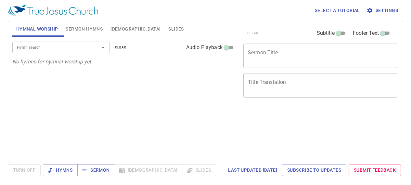 Image resolution: width=411 pixels, height=185 pixels. What do you see at coordinates (314, 170) in the screenshot?
I see `a: Subscribe to Updates` at bounding box center [314, 170].